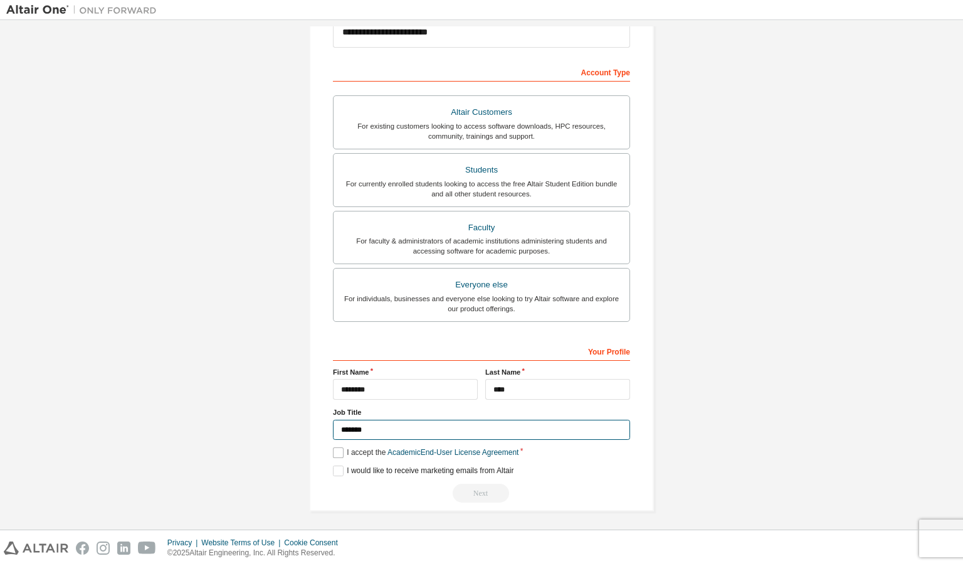  What do you see at coordinates (426, 452) in the screenshot?
I see `label: I accept the` at bounding box center [426, 452].